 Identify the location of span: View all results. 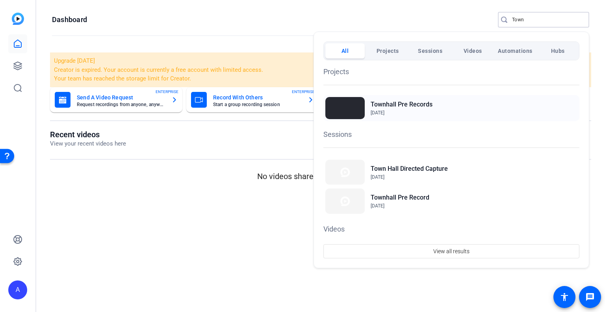
(452, 251).